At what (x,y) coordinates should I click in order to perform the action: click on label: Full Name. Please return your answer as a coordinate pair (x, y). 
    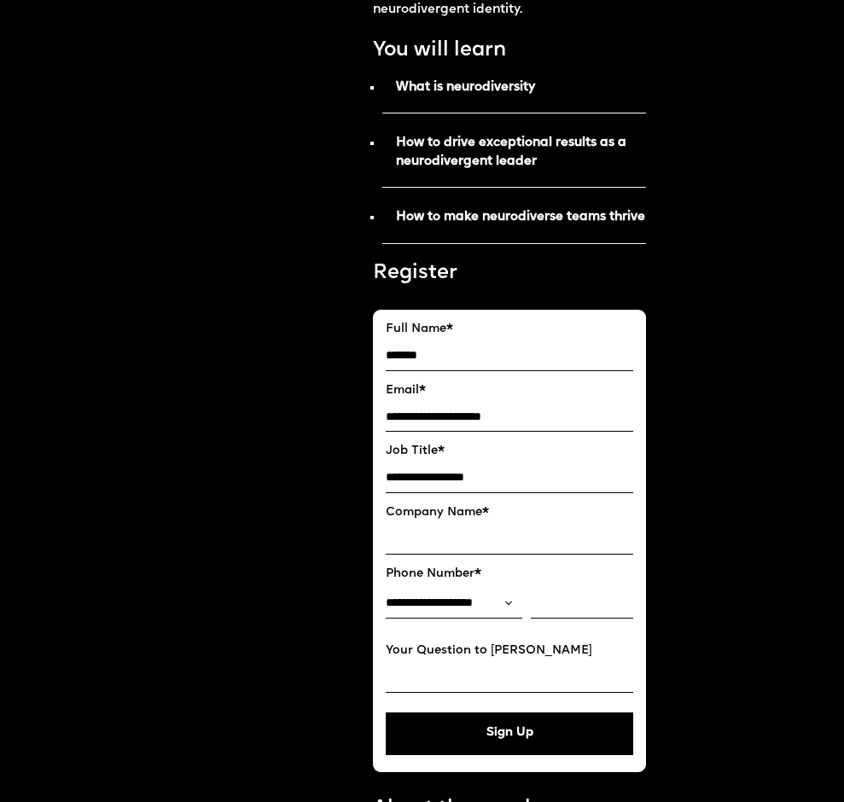
    Looking at the image, I should click on (509, 329).